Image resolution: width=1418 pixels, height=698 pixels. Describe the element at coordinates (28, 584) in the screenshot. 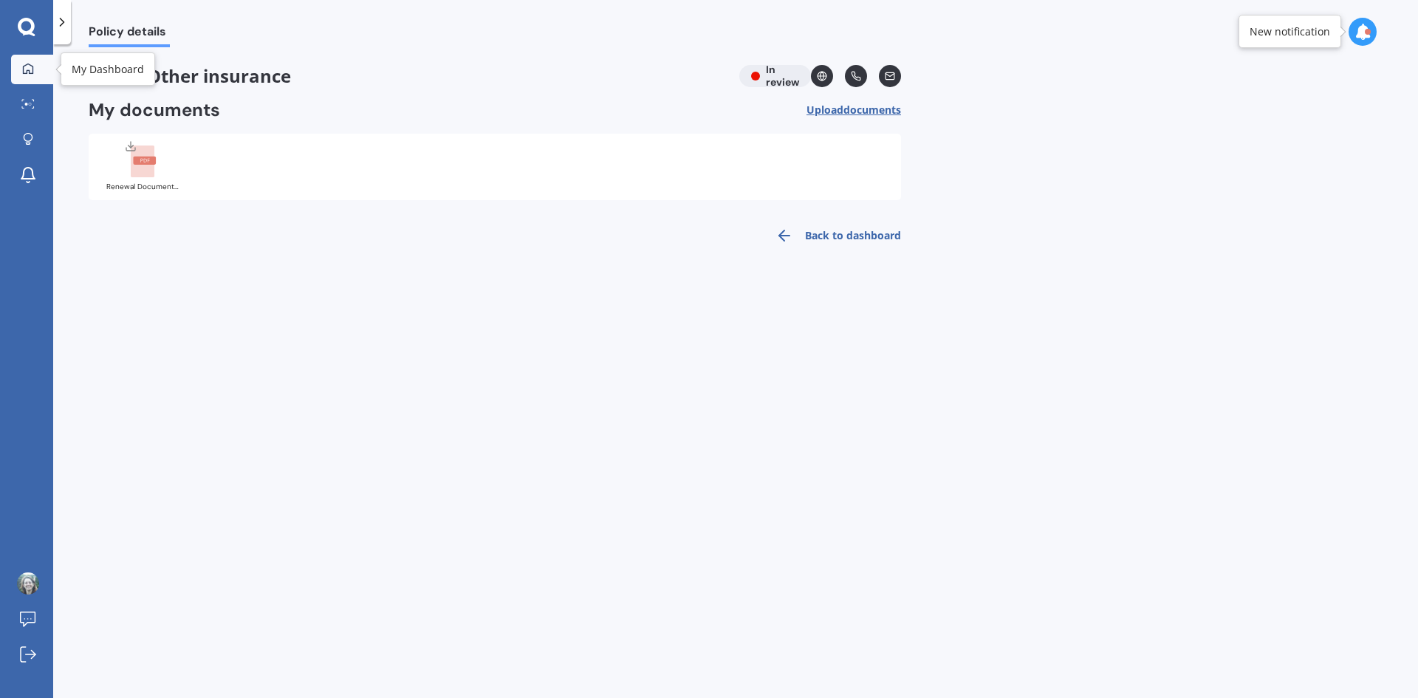

I see `img: 48cb8c7da12d1611b4401d99669a7199` at that location.